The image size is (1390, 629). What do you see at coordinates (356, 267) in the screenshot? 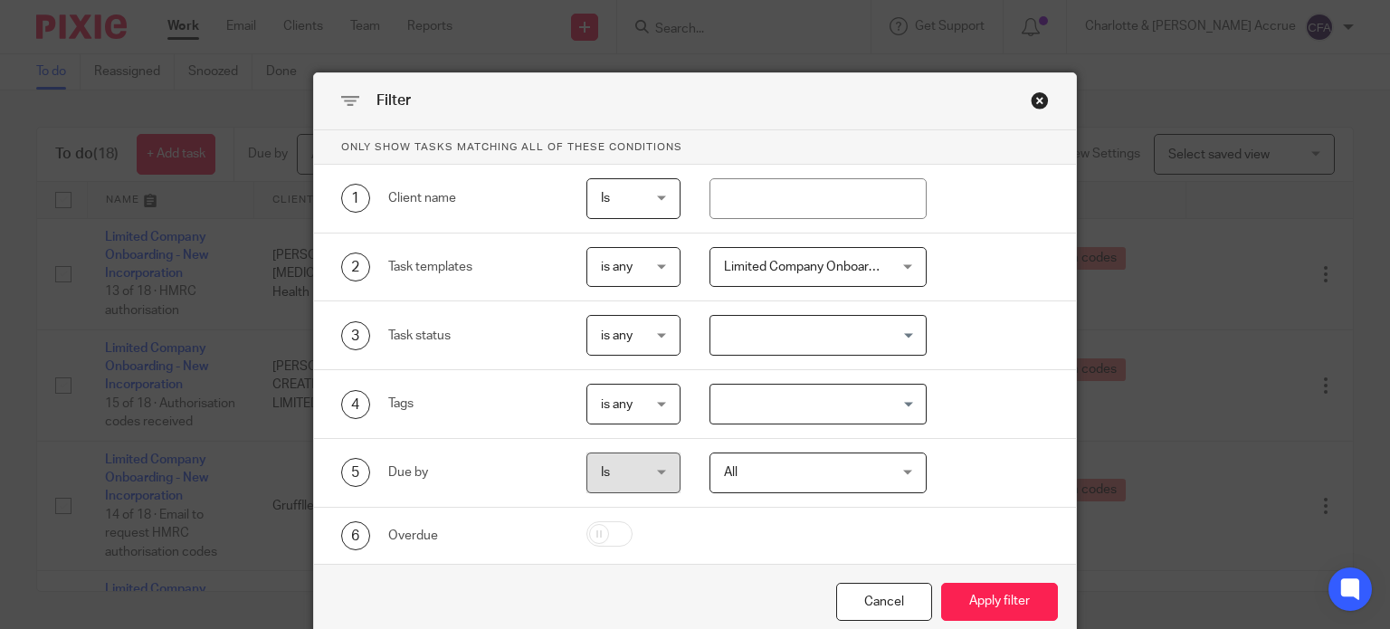
I see `div: 2` at bounding box center [356, 267].